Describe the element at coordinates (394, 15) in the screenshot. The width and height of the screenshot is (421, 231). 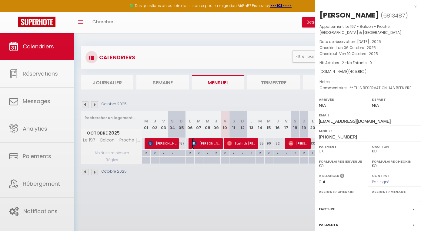
I see `span: 6813487` at that location.